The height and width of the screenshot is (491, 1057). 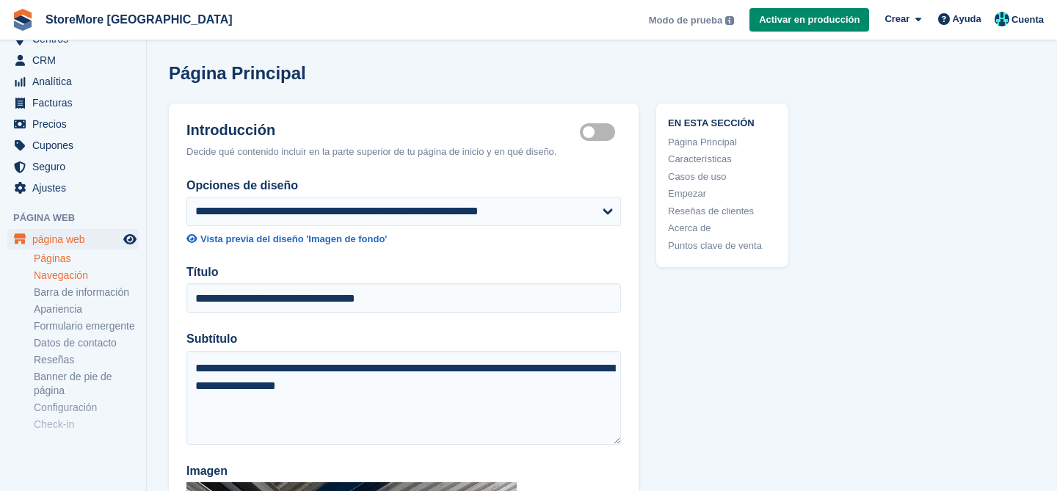 I want to click on a: Apariencia, so click(x=86, y=309).